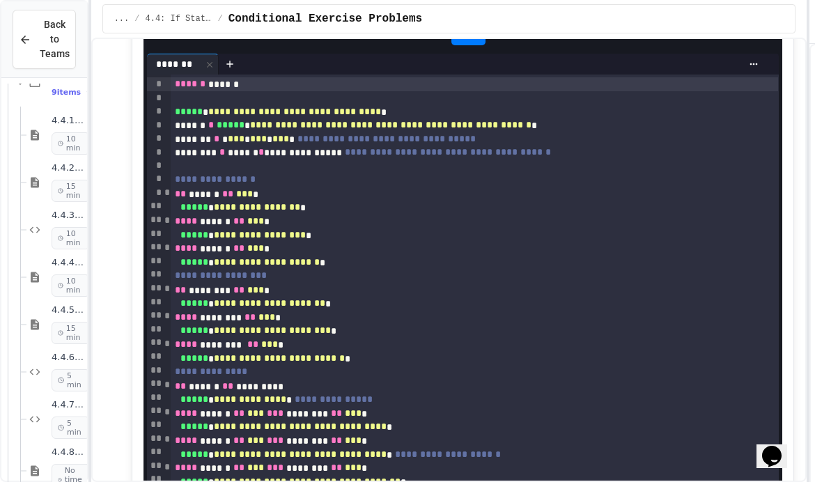 This screenshot has height=482, width=815. I want to click on span: 4.4.2: Review - If Statements, so click(68, 168).